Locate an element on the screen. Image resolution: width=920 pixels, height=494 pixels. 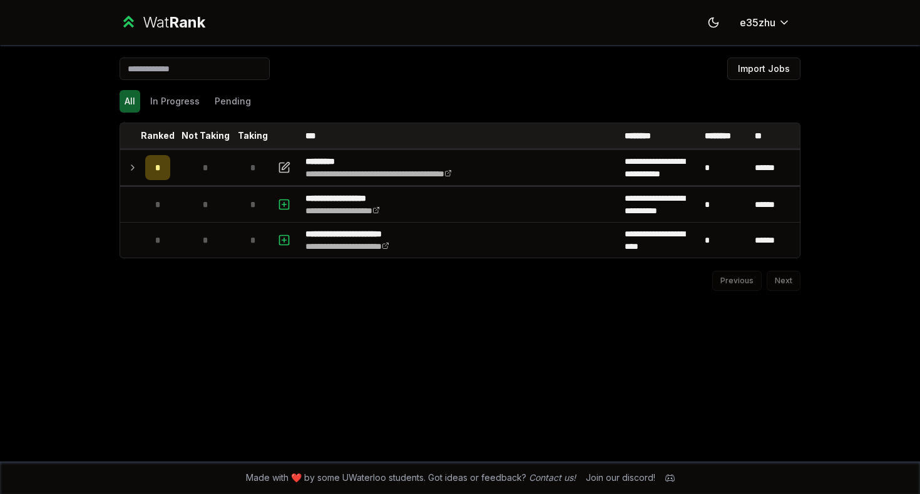
span: Rank is located at coordinates (187, 22).